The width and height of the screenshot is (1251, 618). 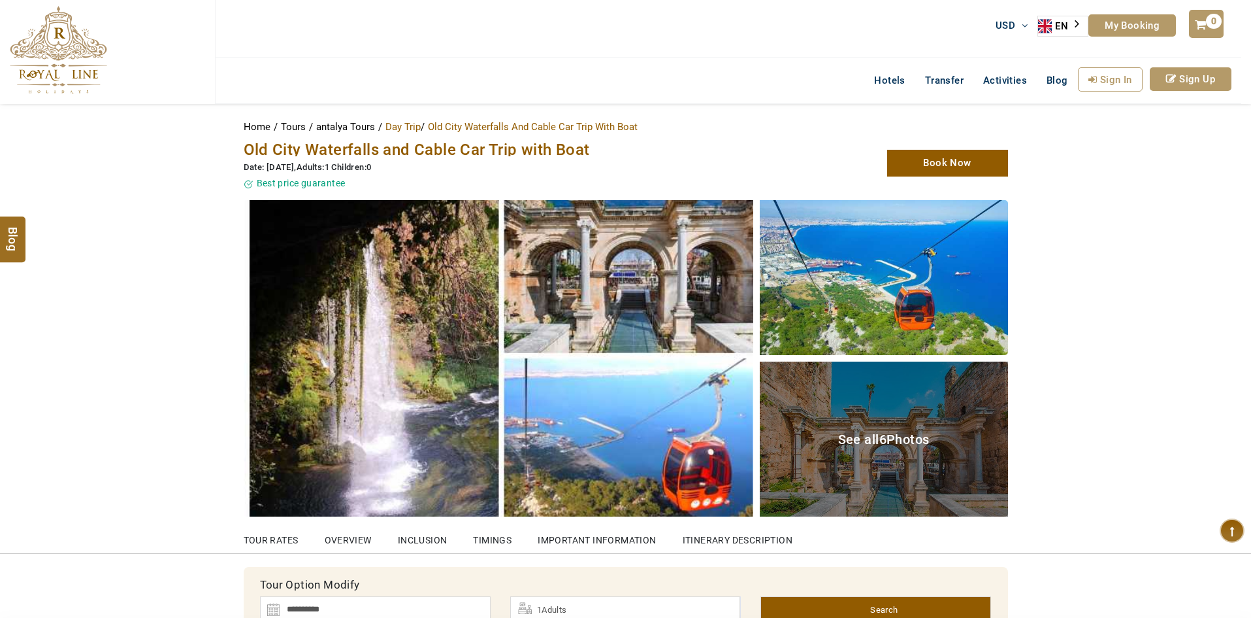 I want to click on a: Hotels, so click(x=889, y=80).